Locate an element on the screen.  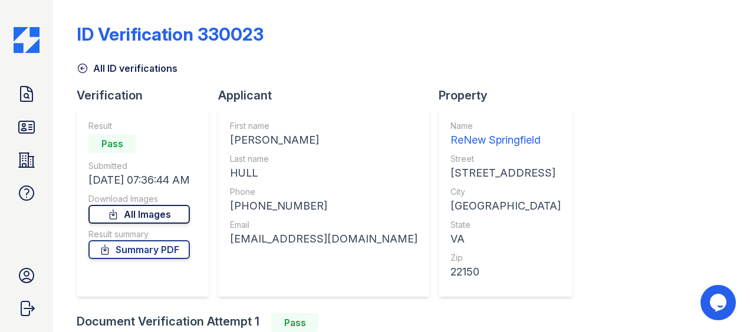
div: Download Images is located at coordinates (139, 199).